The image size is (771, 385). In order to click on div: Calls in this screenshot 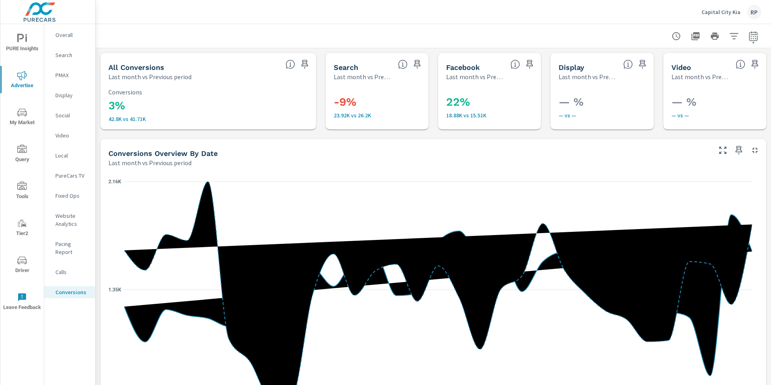, I will do `click(69, 272)`.